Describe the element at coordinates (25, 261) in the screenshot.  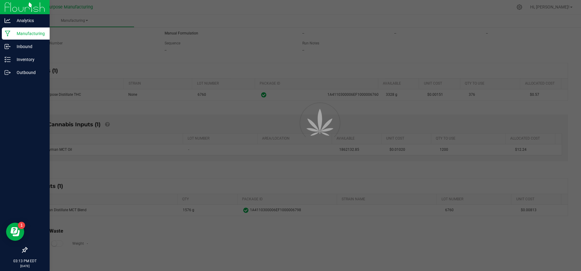
I see `p: 03:13 PM EDT` at that location.